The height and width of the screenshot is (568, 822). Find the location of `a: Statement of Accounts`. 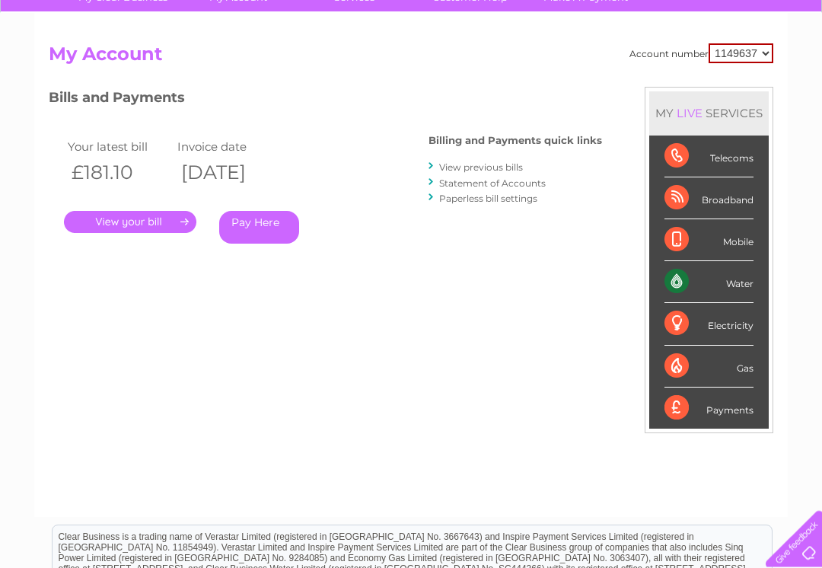

a: Statement of Accounts is located at coordinates (492, 183).